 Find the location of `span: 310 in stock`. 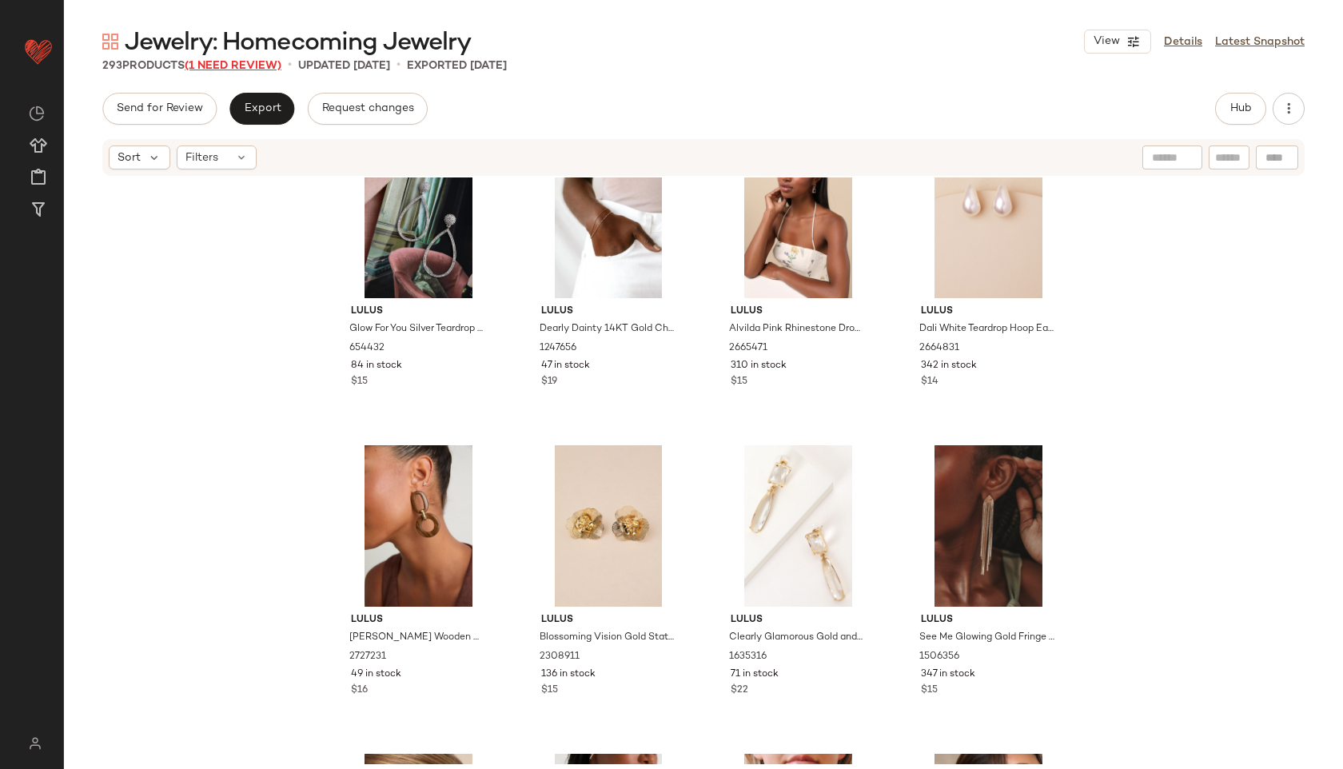

span: 310 in stock is located at coordinates (759, 366).